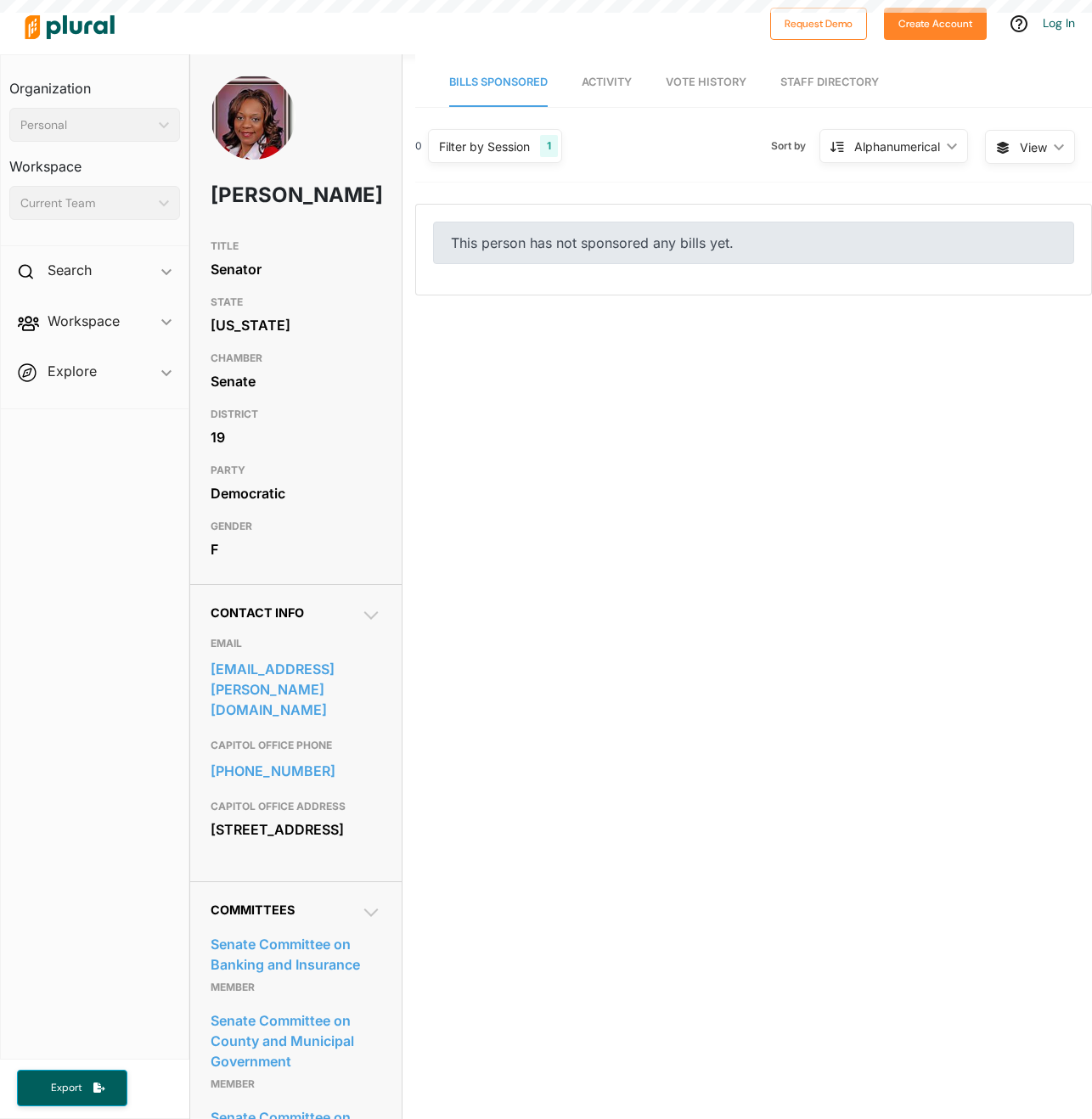 The image size is (1092, 1119). Describe the element at coordinates (606, 82) in the screenshot. I see `a: Activity` at that location.